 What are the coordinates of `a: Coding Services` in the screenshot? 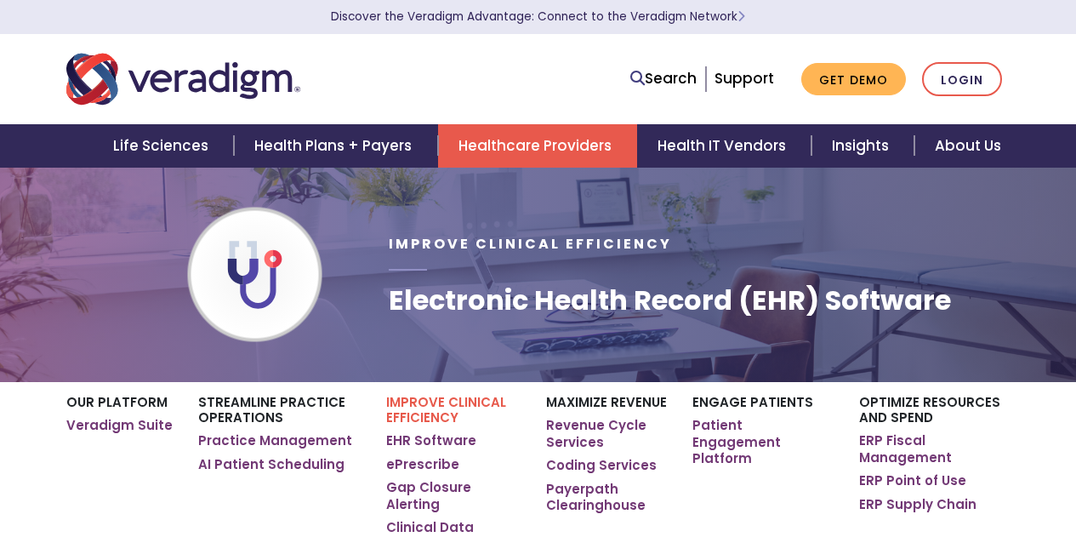 It's located at (601, 465).